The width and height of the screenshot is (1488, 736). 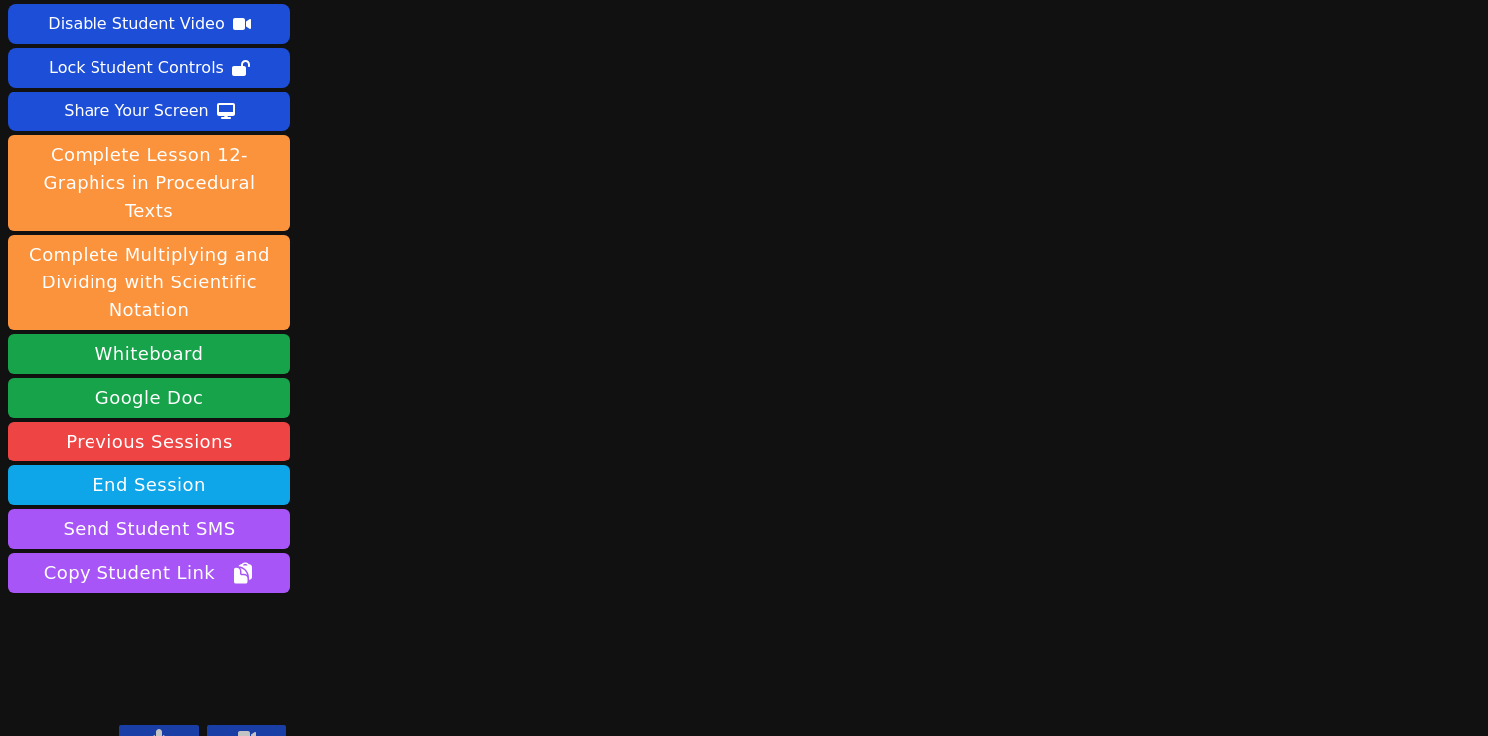 I want to click on span: Copy Student Link, so click(x=149, y=573).